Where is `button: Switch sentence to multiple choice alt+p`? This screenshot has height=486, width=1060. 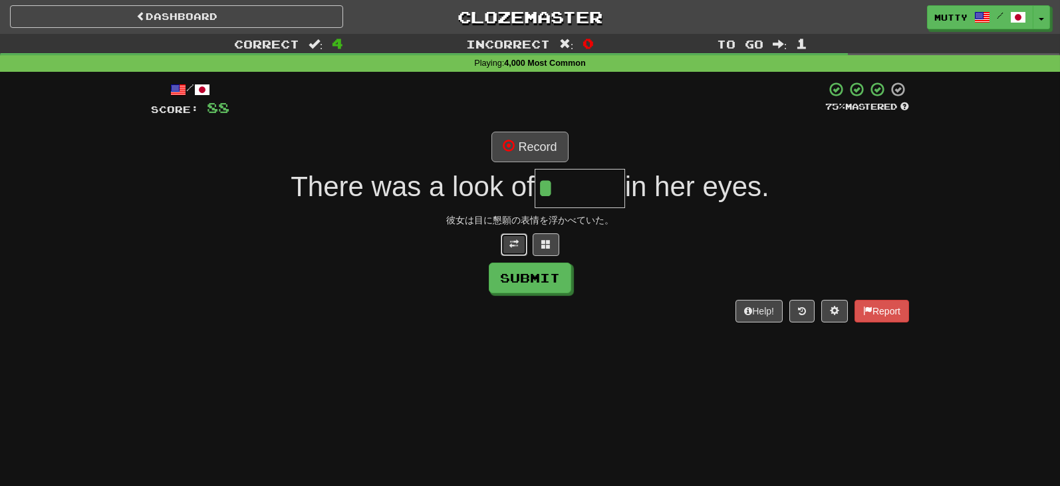 button: Switch sentence to multiple choice alt+p is located at coordinates (546, 245).